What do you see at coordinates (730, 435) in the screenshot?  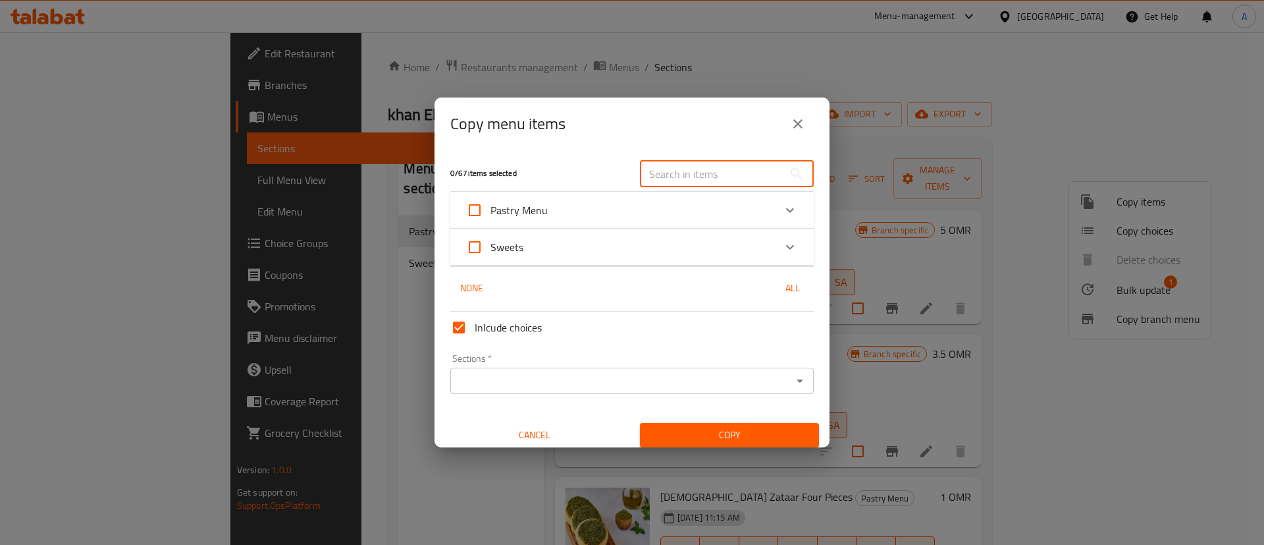 I see `button: Copy` at bounding box center [730, 435].